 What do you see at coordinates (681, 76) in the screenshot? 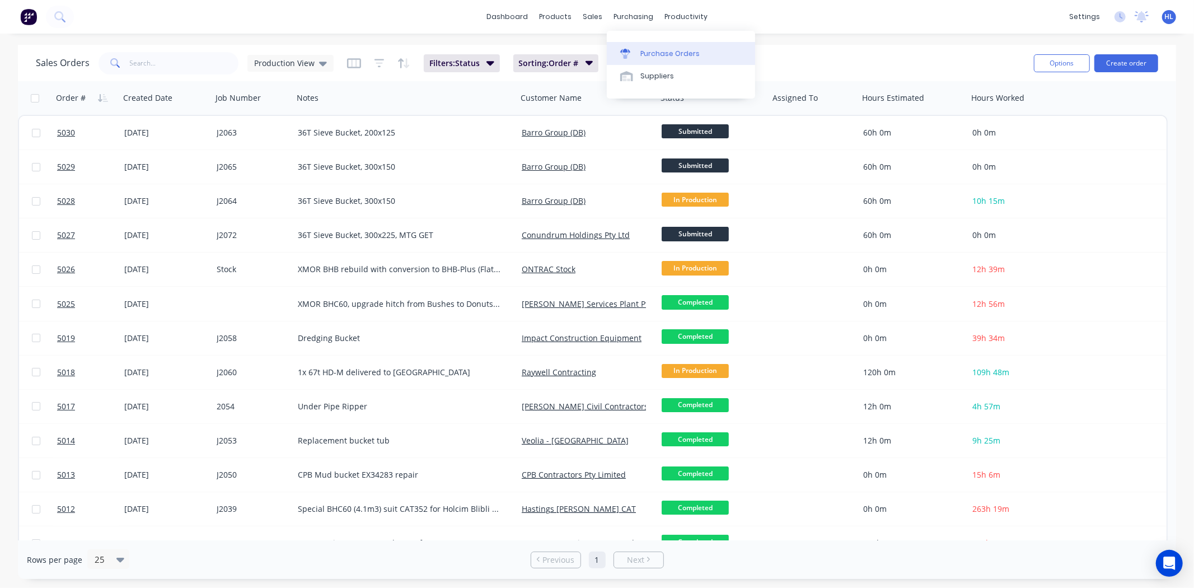
I see `a: Suppliers` at bounding box center [681, 76].